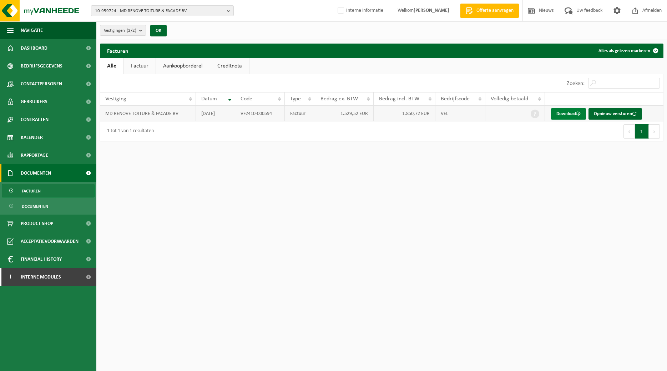 The image size is (667, 371). What do you see at coordinates (404, 114) in the screenshot?
I see `td: 1.850,72 EUR` at bounding box center [404, 114].